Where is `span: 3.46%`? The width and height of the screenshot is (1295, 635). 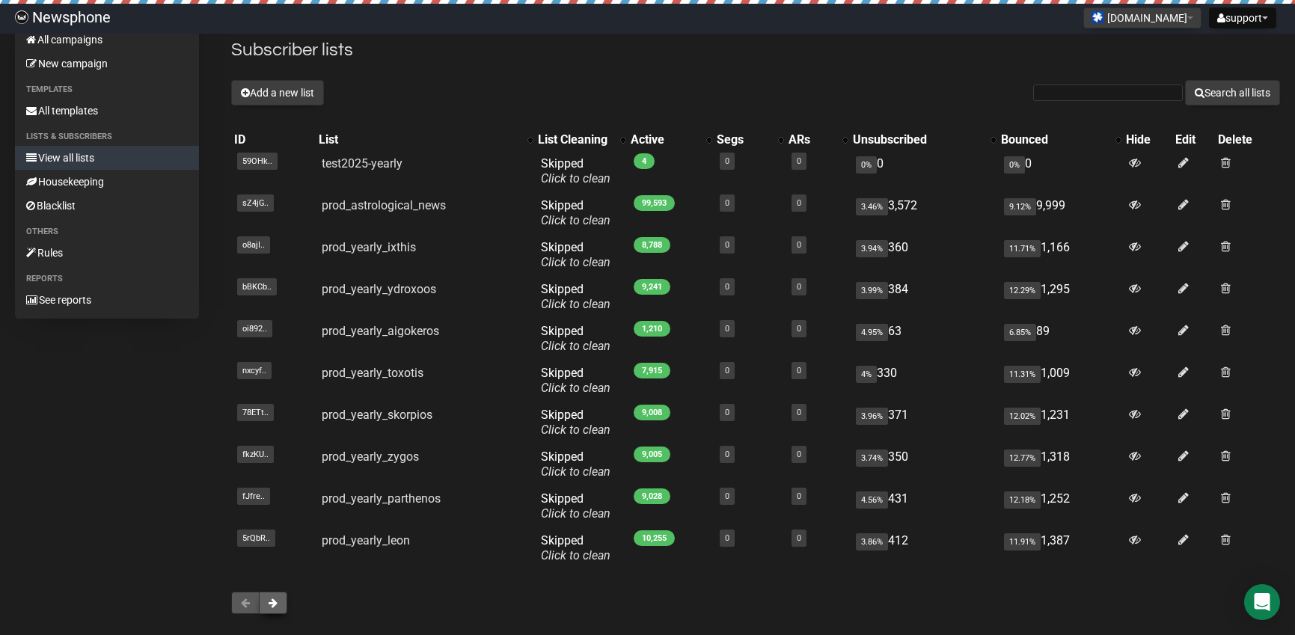 span: 3.46% is located at coordinates (871, 206).